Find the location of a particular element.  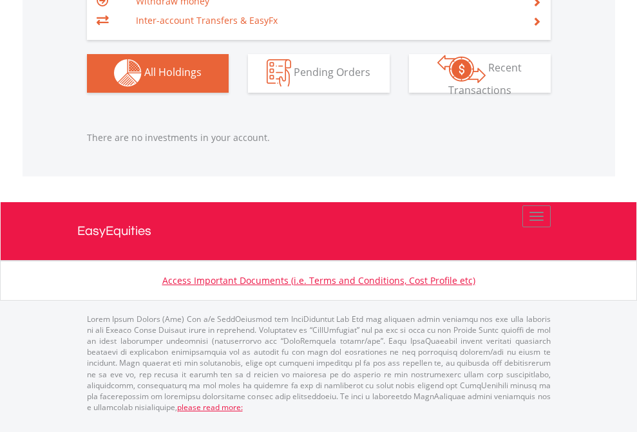

span: All Holdings is located at coordinates (173, 72).